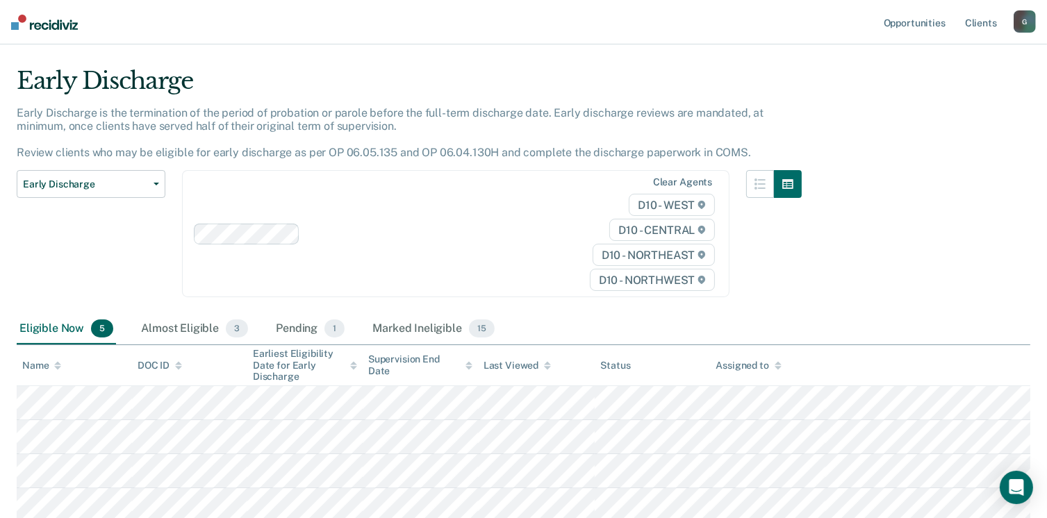  What do you see at coordinates (390, 133) in the screenshot?
I see `p: Early Discharge is the termination of the period of probation or parole before the full-term disc...` at bounding box center [390, 133].